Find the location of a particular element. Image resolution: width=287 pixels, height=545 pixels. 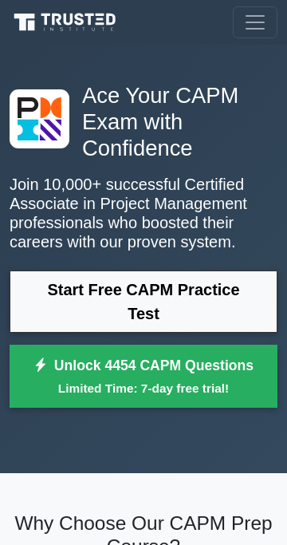

a: Start Free CAPM Practice Test is located at coordinates (144, 302).